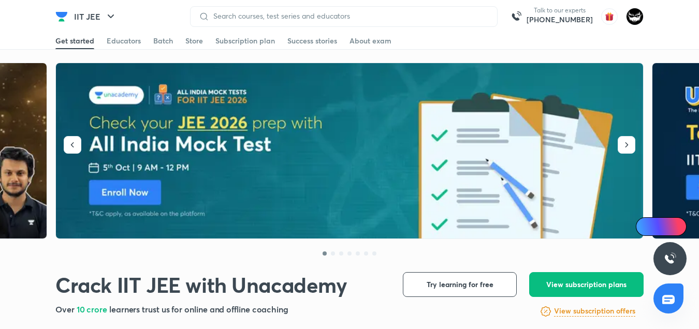 The width and height of the screenshot is (699, 329). I want to click on img: avatar, so click(610, 17).